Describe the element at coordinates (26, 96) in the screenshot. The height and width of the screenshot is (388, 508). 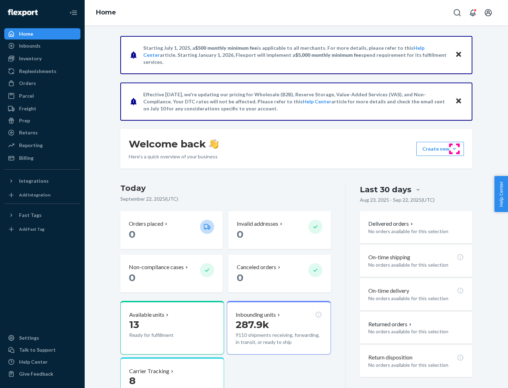
I see `div: Parcel` at that location.